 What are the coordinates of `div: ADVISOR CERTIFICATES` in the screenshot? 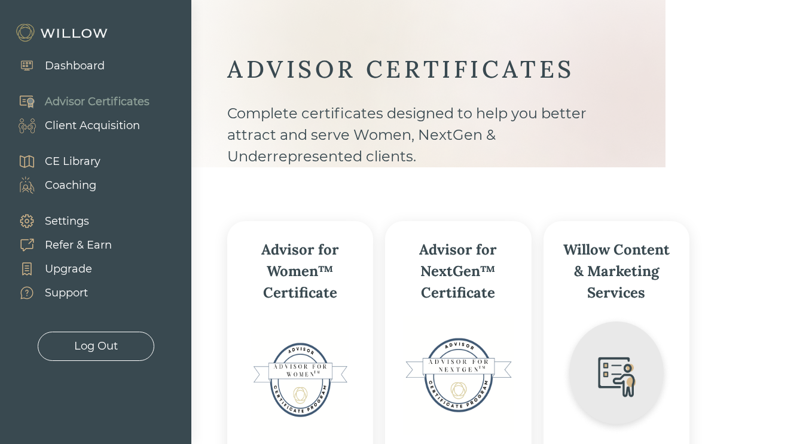 It's located at (428, 69).